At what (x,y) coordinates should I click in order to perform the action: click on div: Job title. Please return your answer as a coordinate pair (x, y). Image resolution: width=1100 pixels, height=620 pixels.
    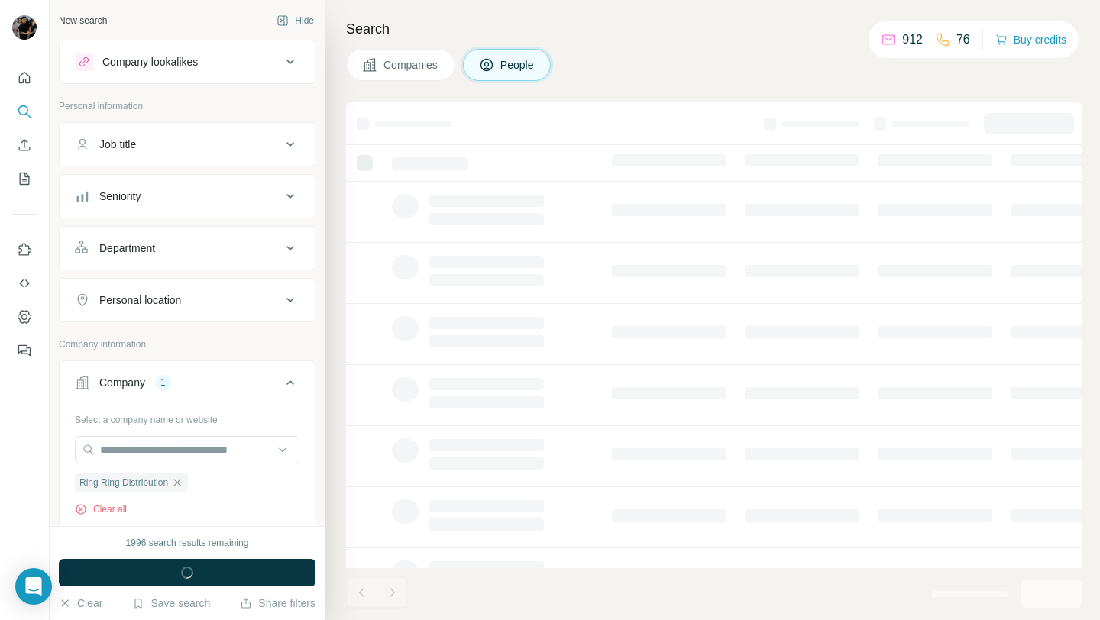
    Looking at the image, I should click on (118, 144).